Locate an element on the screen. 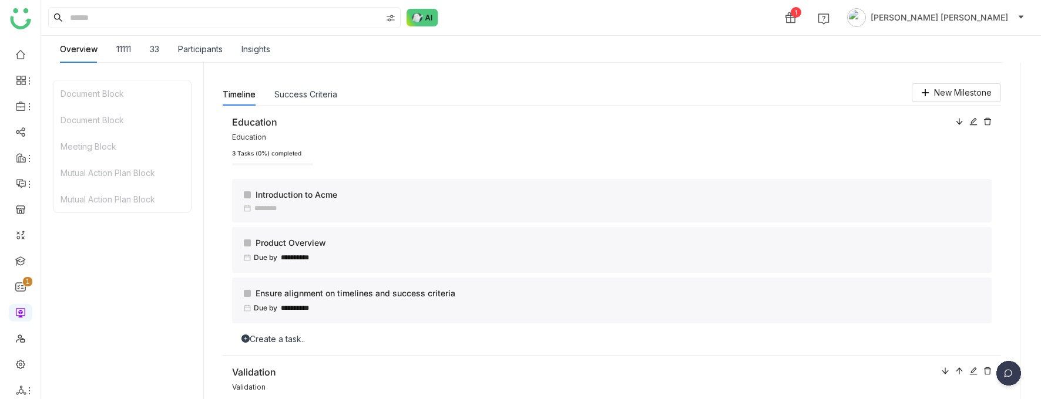 The width and height of the screenshot is (1041, 399). div: 11111 is located at coordinates (123, 49).